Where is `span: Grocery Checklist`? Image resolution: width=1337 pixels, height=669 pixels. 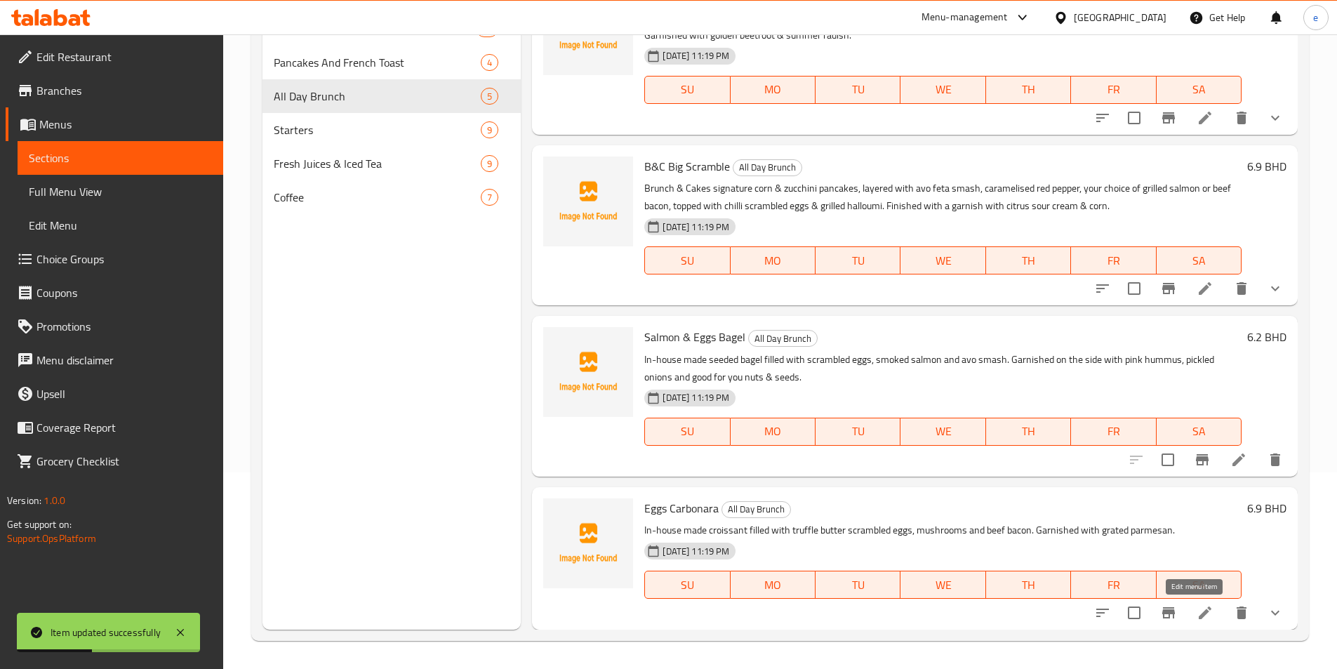 span: Grocery Checklist is located at coordinates (124, 461).